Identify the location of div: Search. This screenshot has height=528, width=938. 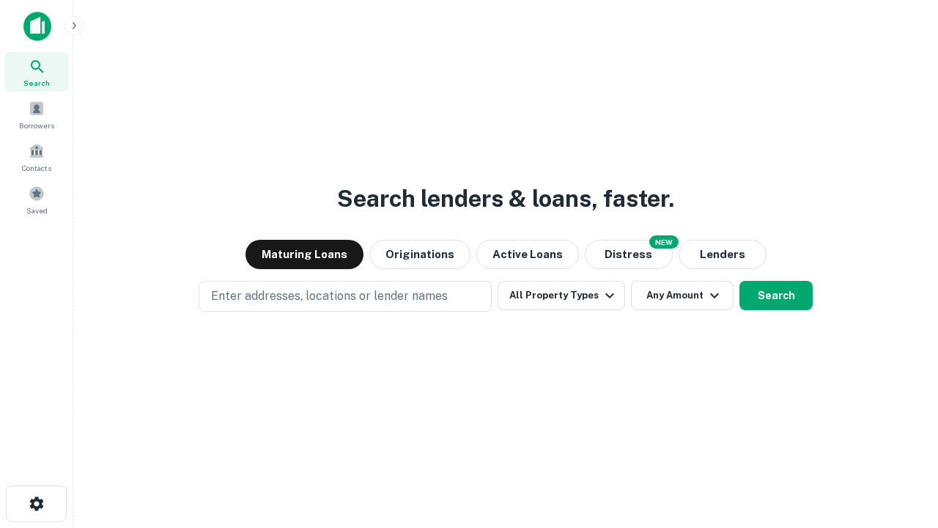
(37, 72).